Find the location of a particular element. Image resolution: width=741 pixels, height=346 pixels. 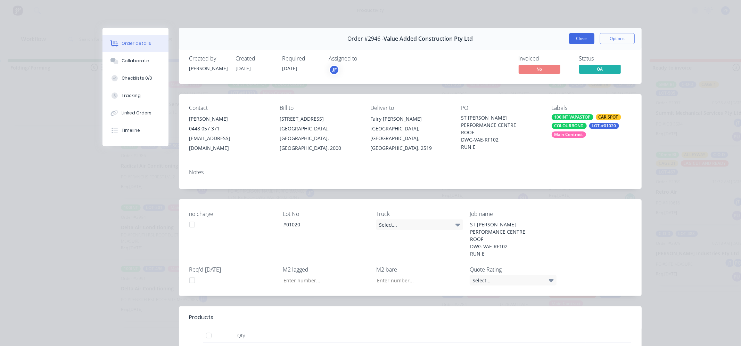

button: Options is located at coordinates (617, 39).